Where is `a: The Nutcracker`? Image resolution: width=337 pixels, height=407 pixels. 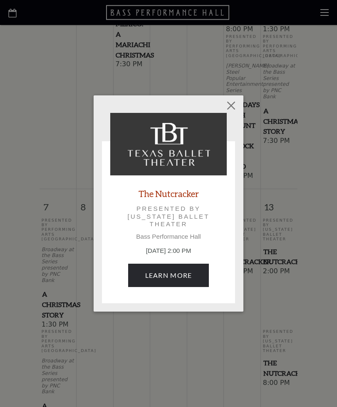 a: The Nutcracker is located at coordinates (169, 193).